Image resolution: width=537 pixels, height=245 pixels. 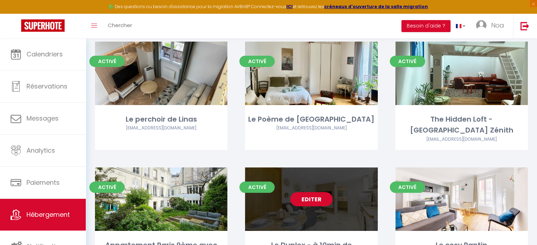 I want to click on span: Analytics, so click(x=41, y=150).